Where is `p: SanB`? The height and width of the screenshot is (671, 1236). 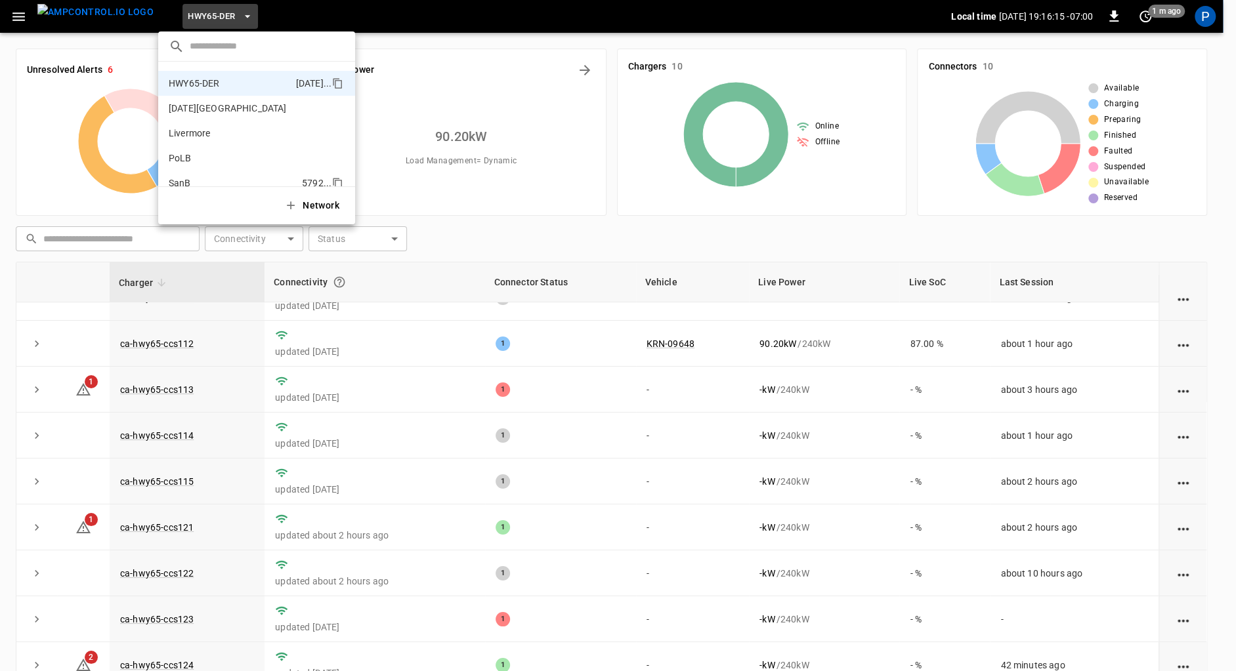
p: SanB is located at coordinates (232, 183).